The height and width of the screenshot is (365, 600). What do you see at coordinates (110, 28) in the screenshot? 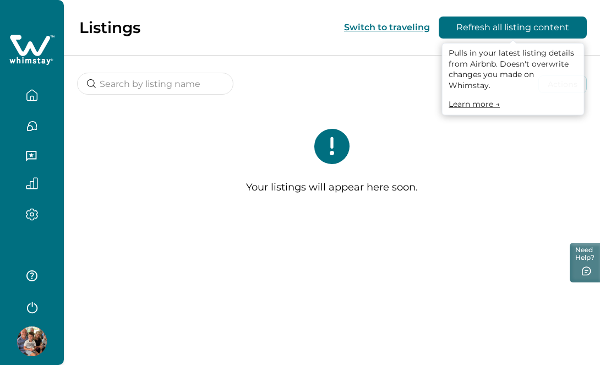
I see `p: Listings` at bounding box center [110, 28].